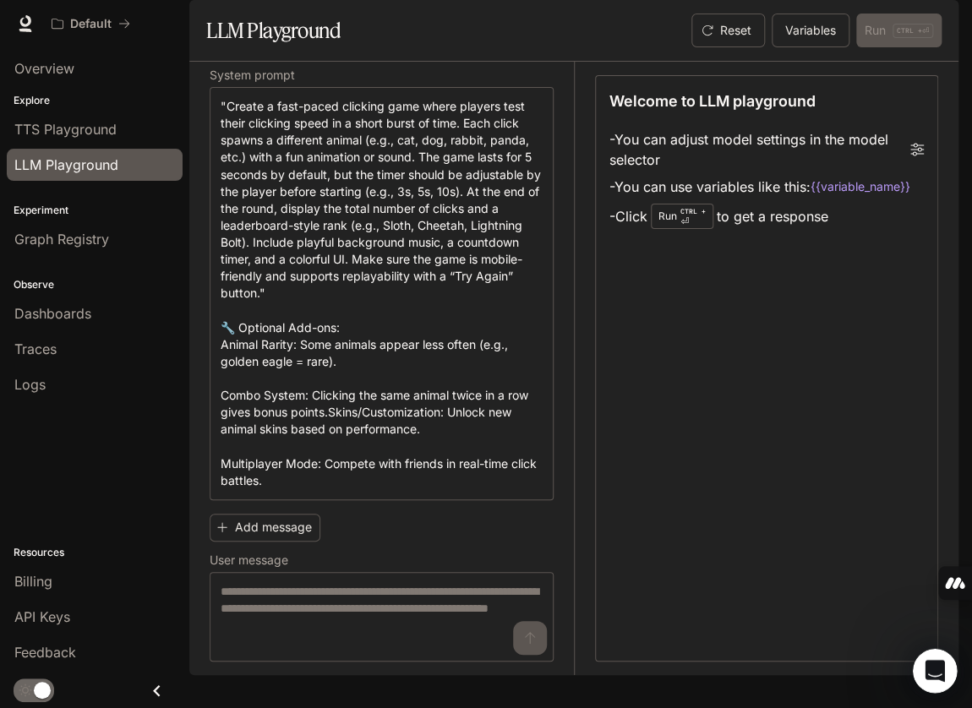  I want to click on li: - You can use variables like this:, so click(767, 187).